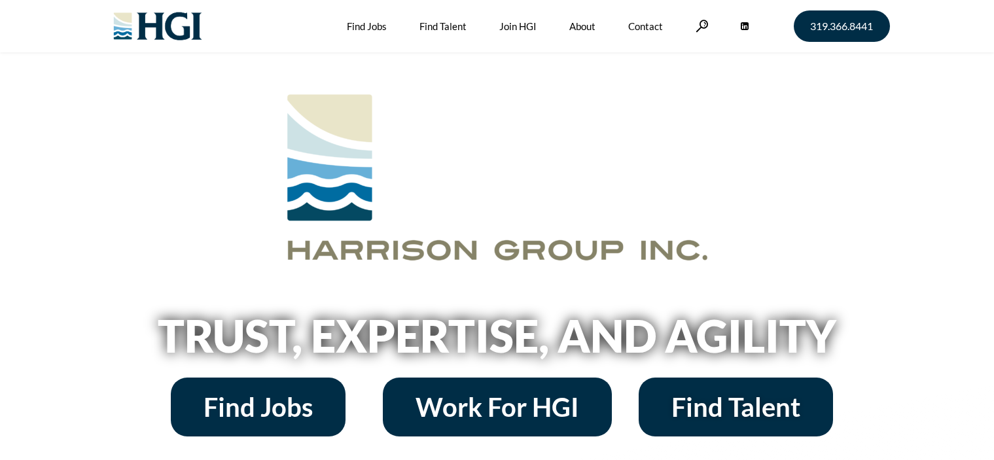  What do you see at coordinates (736, 407) in the screenshot?
I see `span: Find Talent` at bounding box center [736, 407].